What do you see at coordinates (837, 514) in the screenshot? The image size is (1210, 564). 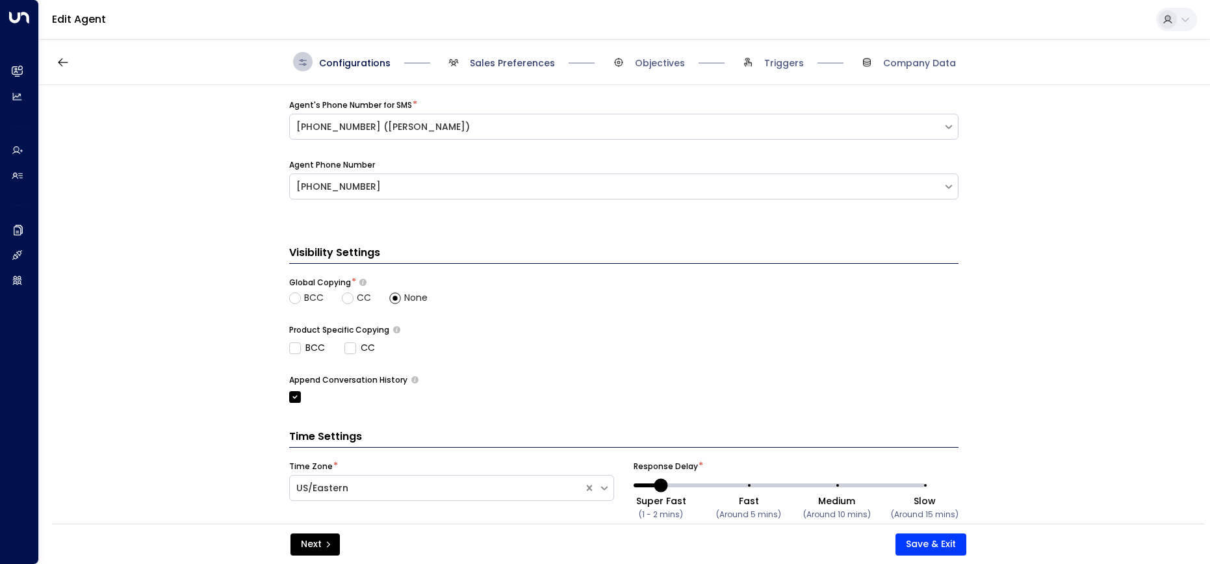 I see `small: (Around 10 mins)` at bounding box center [837, 514].